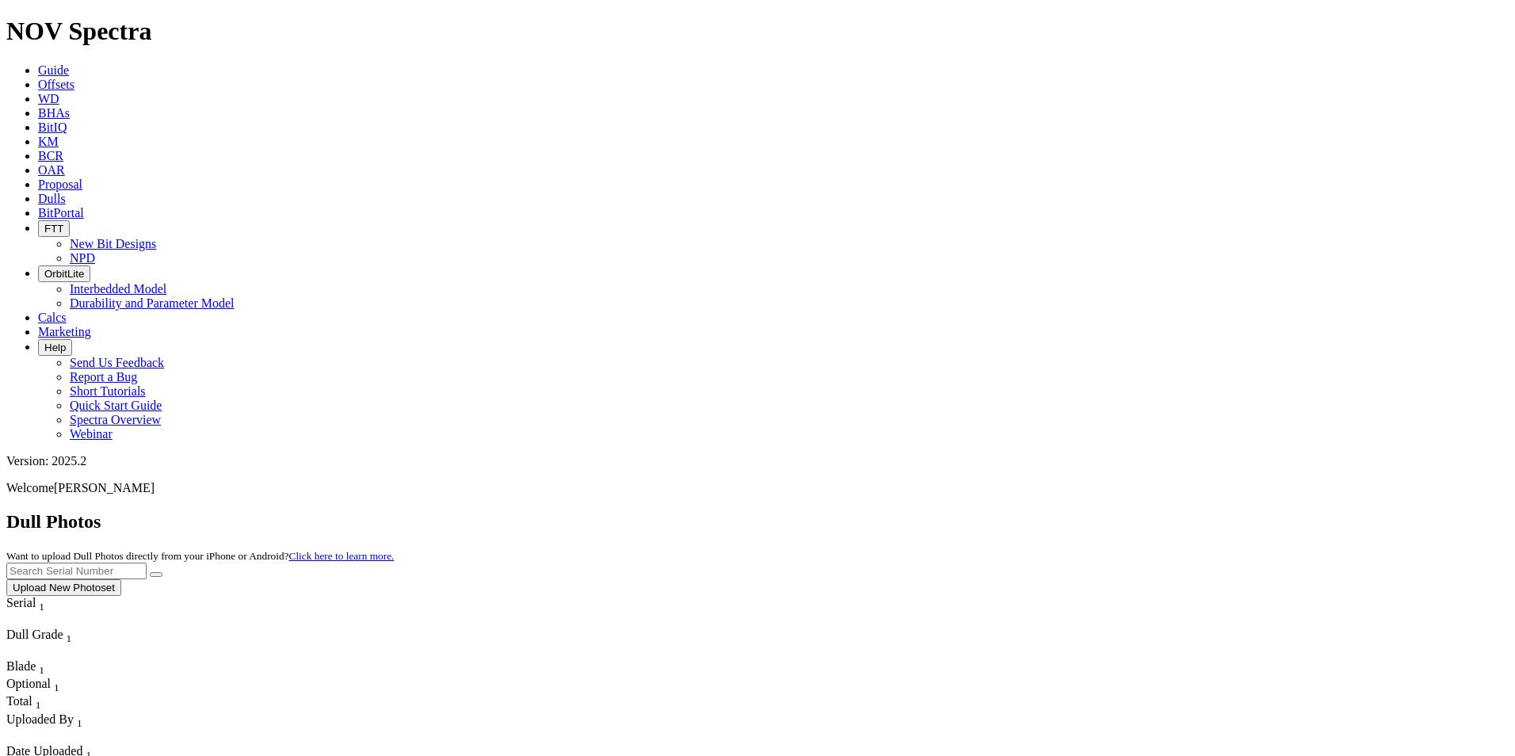 Image resolution: width=1515 pixels, height=756 pixels. I want to click on span: FTT, so click(54, 228).